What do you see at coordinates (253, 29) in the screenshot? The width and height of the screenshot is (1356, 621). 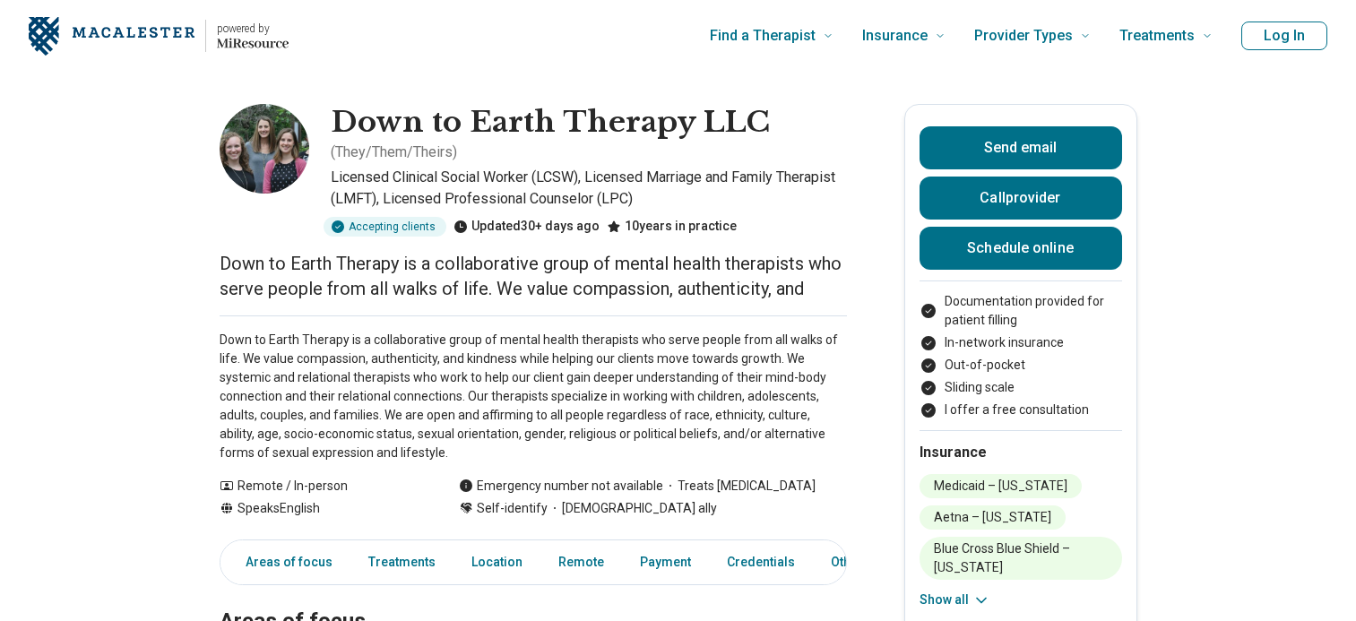 I see `p: powered by` at bounding box center [253, 29].